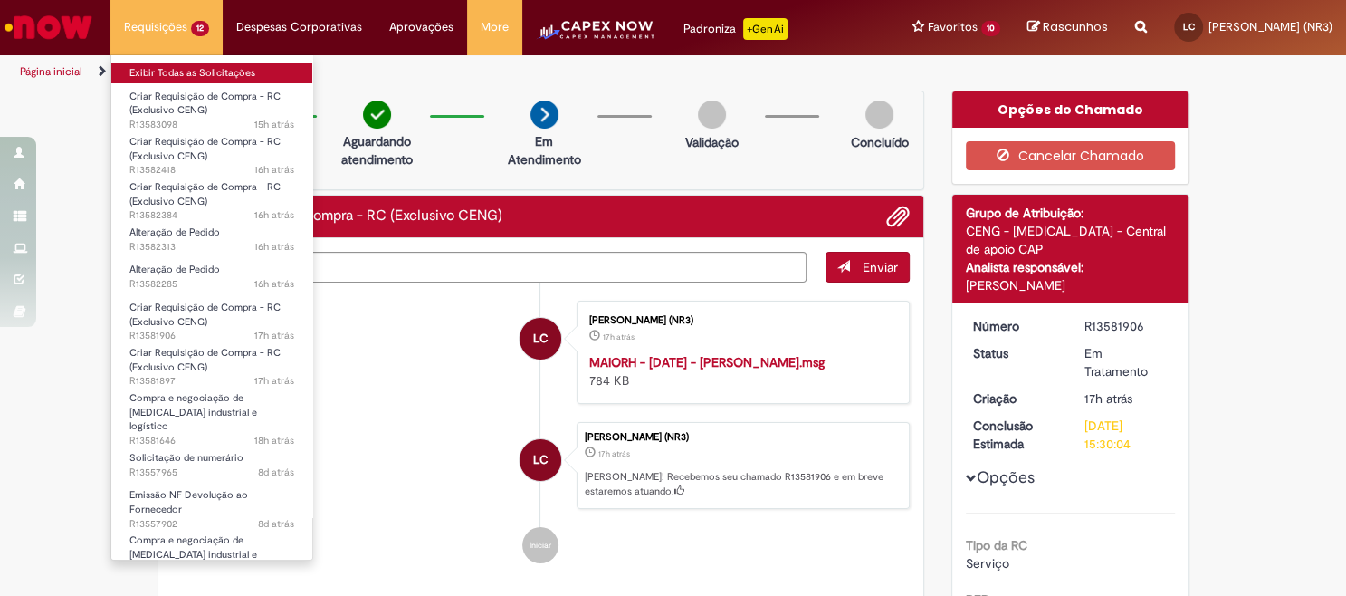  What do you see at coordinates (880, 267) in the screenshot?
I see `span: Enviar` at bounding box center [880, 267].